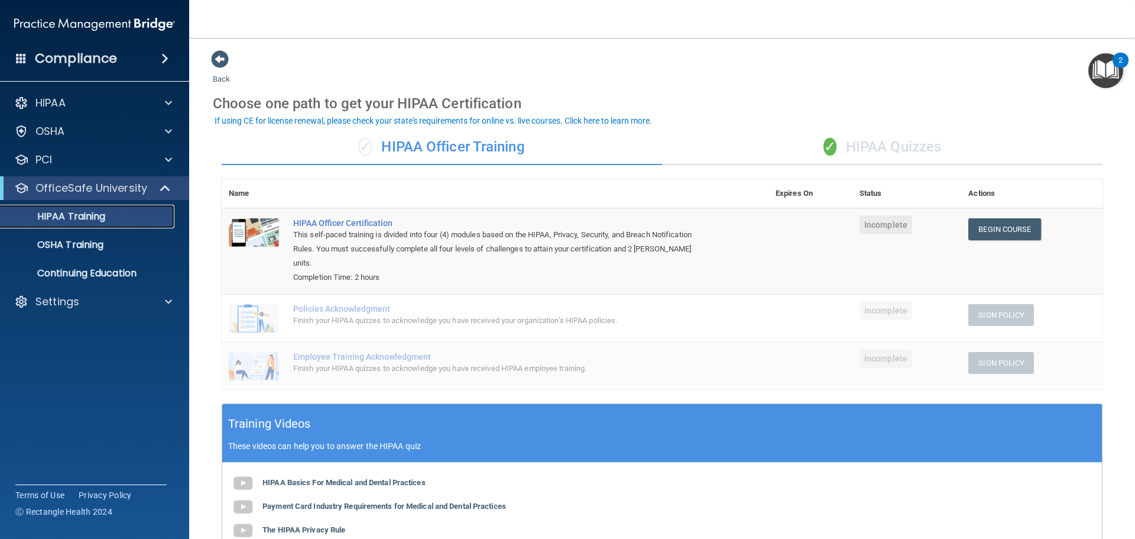 Image resolution: width=1135 pixels, height=539 pixels. What do you see at coordinates (221, 72) in the screenshot?
I see `a: Back` at bounding box center [221, 72].